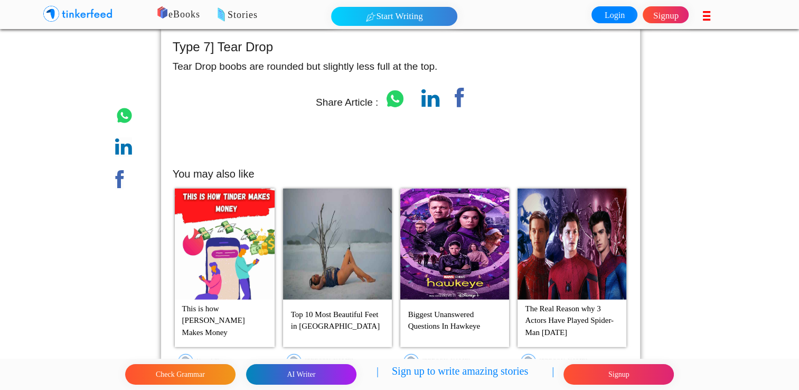  What do you see at coordinates (301, 374) in the screenshot?
I see `button: AI Writer` at bounding box center [301, 374].